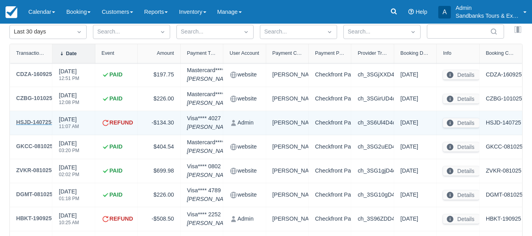 The height and width of the screenshot is (236, 532). I want to click on p: Sandbanks Tours & Experiences, so click(487, 16).